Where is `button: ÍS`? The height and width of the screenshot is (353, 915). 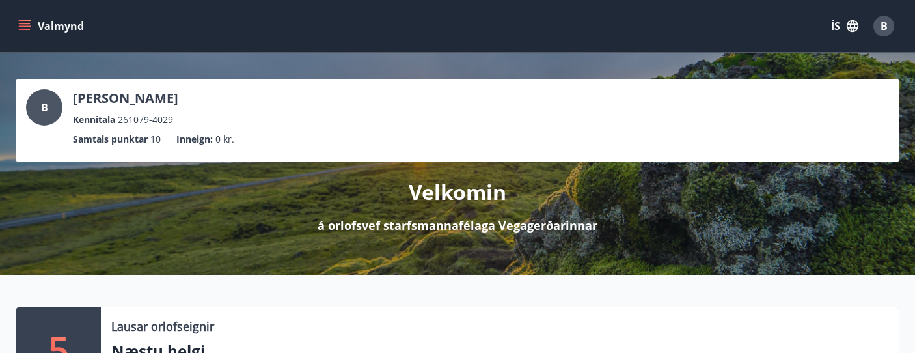
button: ÍS is located at coordinates (845, 26).